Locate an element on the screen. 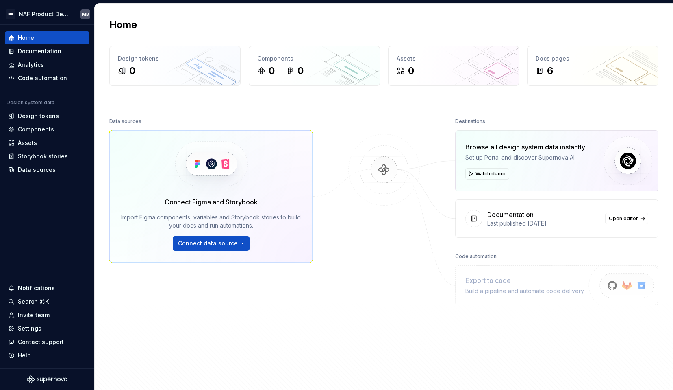 Image resolution: width=673 pixels, height=390 pixels. div: Connect data source is located at coordinates (211, 243).